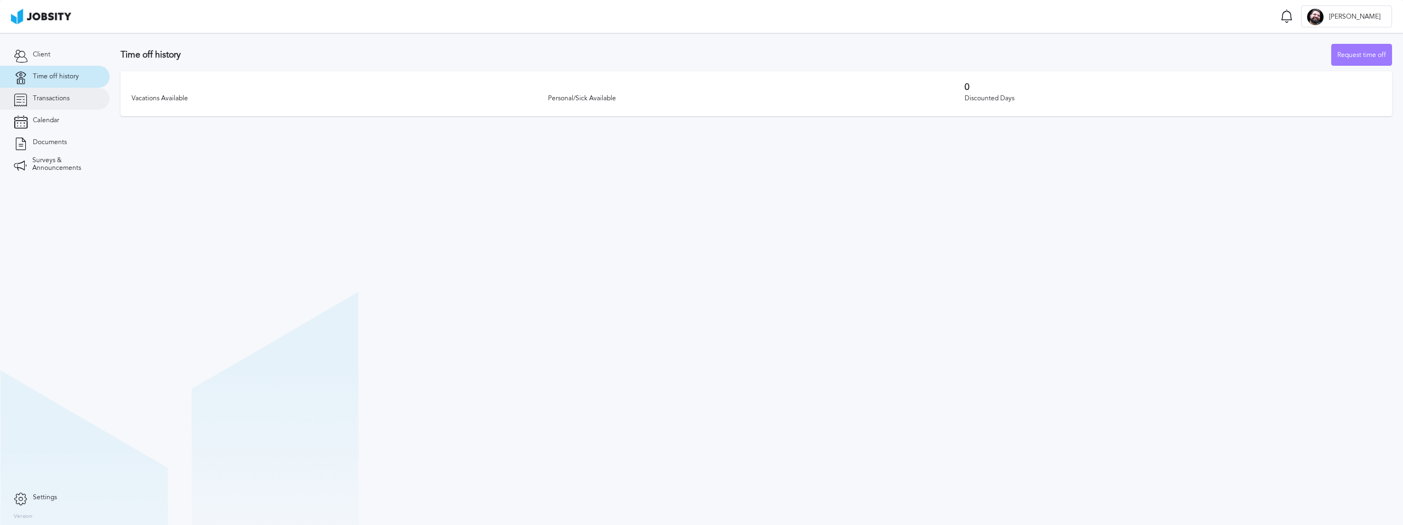 The height and width of the screenshot is (525, 1403). I want to click on label: Version:, so click(24, 517).